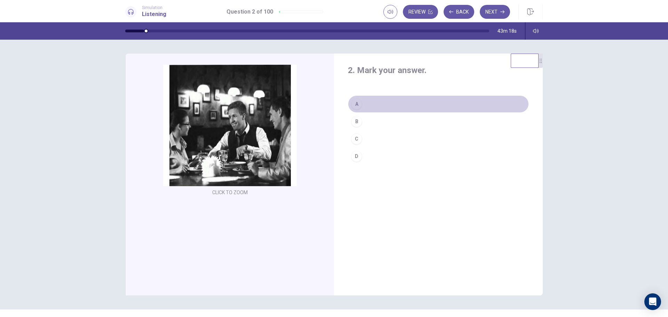 Image resolution: width=668 pixels, height=317 pixels. What do you see at coordinates (439, 104) in the screenshot?
I see `button: A` at bounding box center [439, 104].